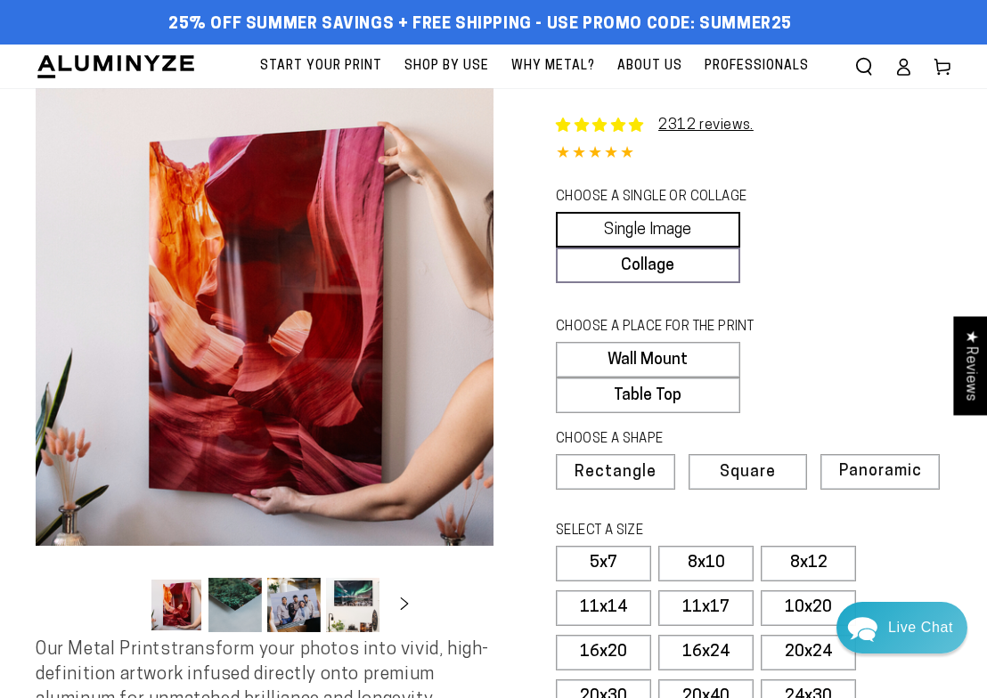  What do you see at coordinates (970, 365) in the screenshot?
I see `div: Click to open Judge.me floating reviews tab` at bounding box center [970, 365].